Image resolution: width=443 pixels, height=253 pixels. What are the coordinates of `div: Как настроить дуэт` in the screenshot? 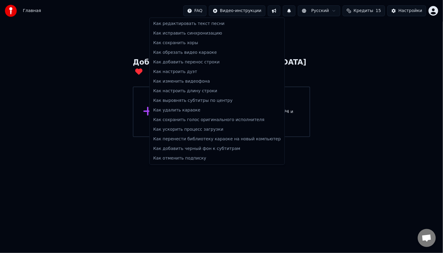 It's located at (217, 72).